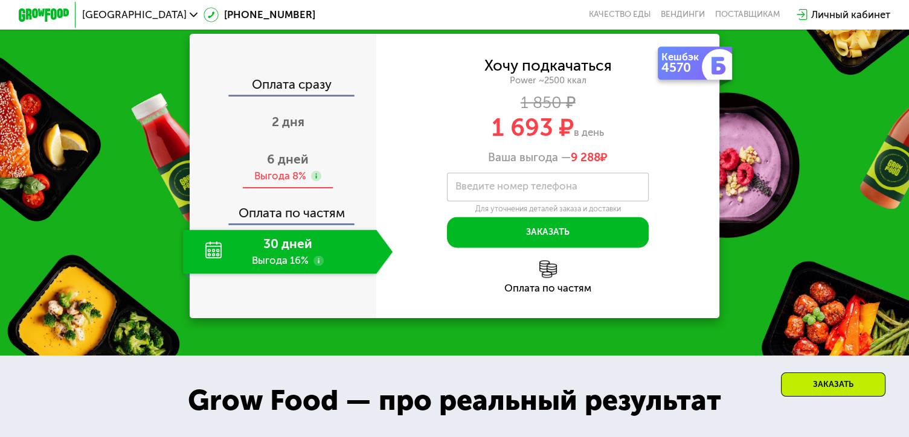 This screenshot has height=437, width=909. Describe the element at coordinates (851, 14) in the screenshot. I see `div: Личный кабинет` at that location.